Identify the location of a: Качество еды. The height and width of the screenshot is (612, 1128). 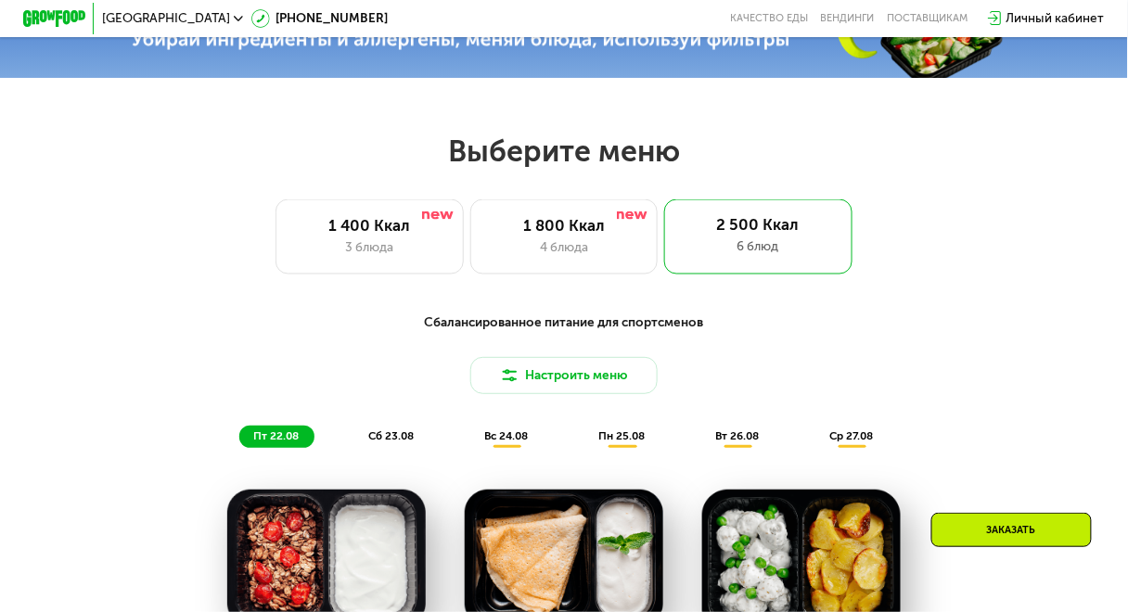
(769, 19).